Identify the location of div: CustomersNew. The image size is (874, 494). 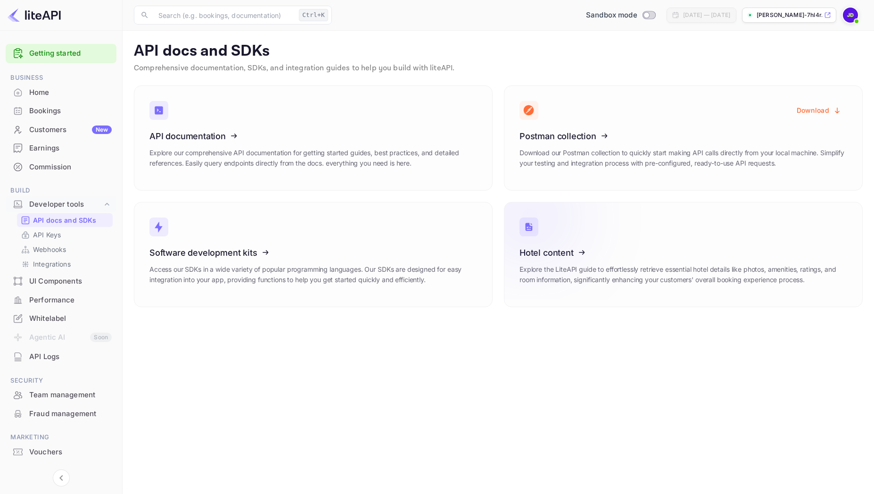
(61, 130).